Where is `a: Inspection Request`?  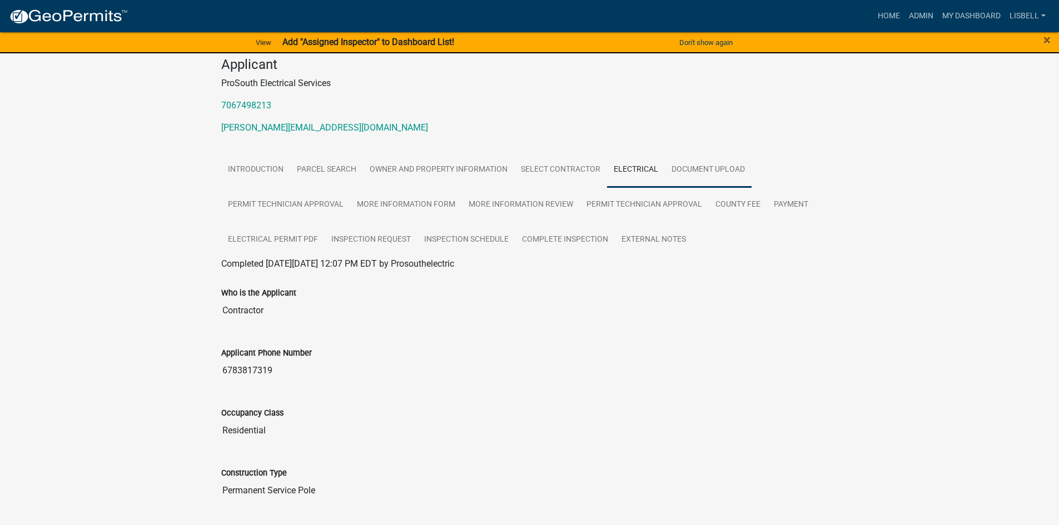
a: Inspection Request is located at coordinates (371, 240).